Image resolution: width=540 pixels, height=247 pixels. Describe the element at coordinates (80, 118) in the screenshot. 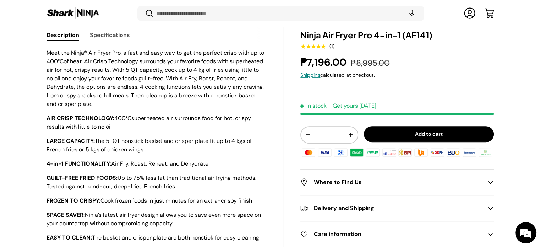

I see `strong: AIR CRISP TECHNOLOGY:` at that location.